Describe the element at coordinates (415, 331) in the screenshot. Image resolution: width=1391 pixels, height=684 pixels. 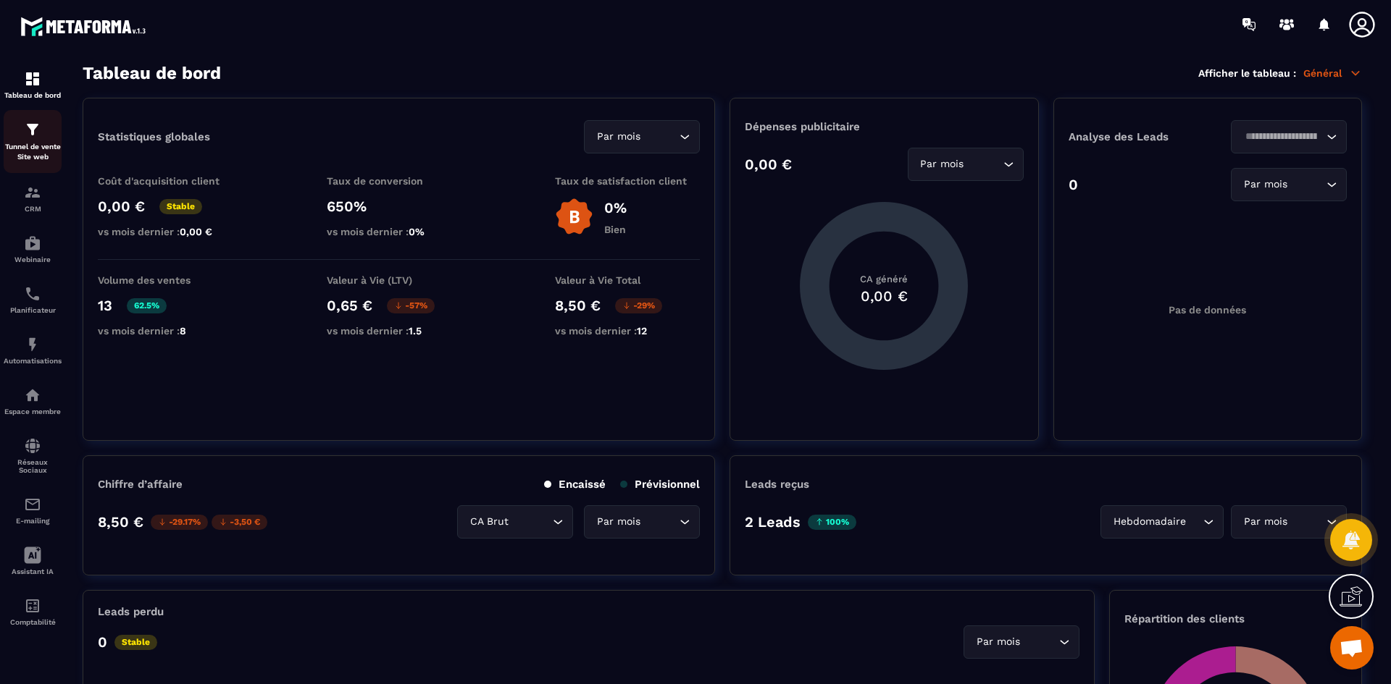
I see `span: 1.5` at that location.